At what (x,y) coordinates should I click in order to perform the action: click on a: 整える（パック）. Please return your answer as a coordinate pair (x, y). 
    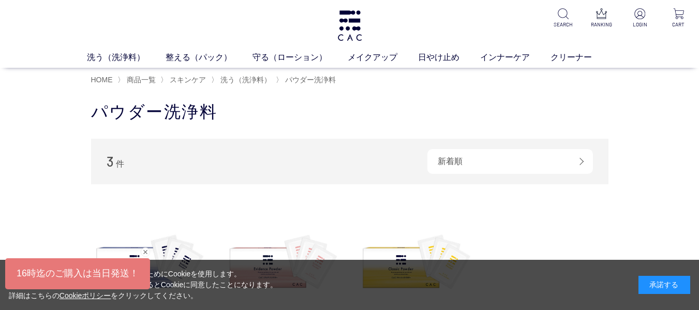
    Looking at the image, I should click on (209, 57).